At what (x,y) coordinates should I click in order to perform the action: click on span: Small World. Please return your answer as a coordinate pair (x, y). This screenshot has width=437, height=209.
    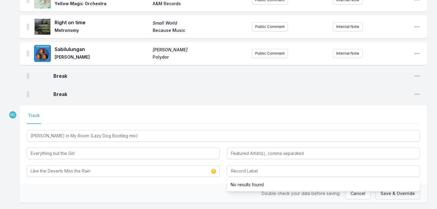
    Looking at the image, I should click on (200, 23).